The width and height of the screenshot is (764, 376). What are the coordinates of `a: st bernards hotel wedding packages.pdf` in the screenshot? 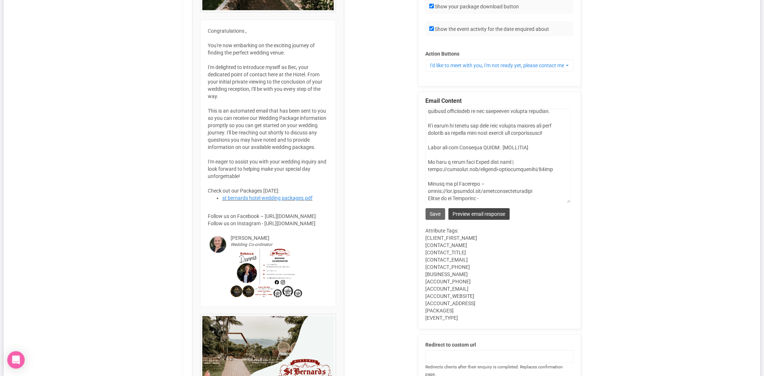 It's located at (267, 198).